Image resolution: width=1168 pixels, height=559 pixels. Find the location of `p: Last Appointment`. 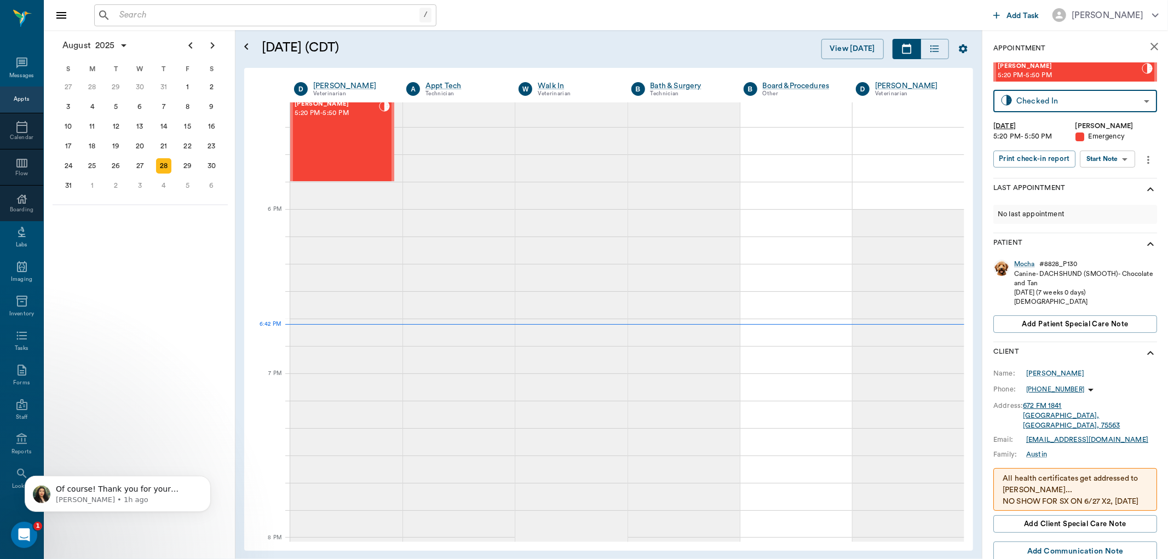

p: Last Appointment is located at coordinates (1029, 189).